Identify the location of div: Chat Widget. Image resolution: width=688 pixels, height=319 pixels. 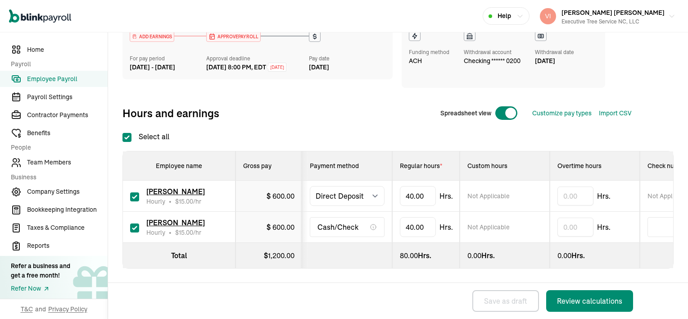
(666, 297).